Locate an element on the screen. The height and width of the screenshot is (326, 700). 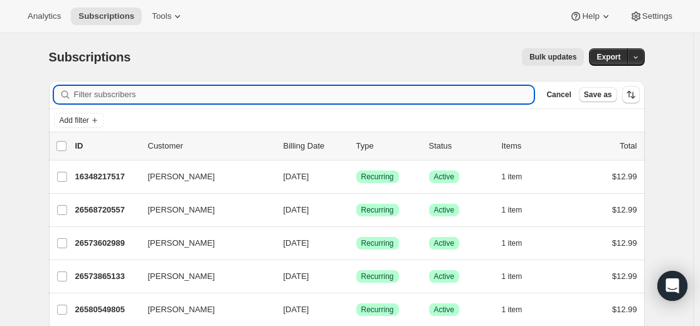
button: Tools is located at coordinates (168, 16).